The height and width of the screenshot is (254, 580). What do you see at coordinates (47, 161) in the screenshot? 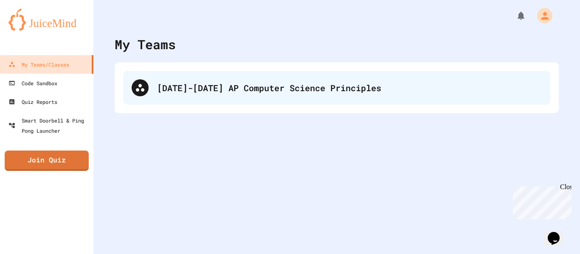
I see `a: Join Quiz` at bounding box center [47, 161].